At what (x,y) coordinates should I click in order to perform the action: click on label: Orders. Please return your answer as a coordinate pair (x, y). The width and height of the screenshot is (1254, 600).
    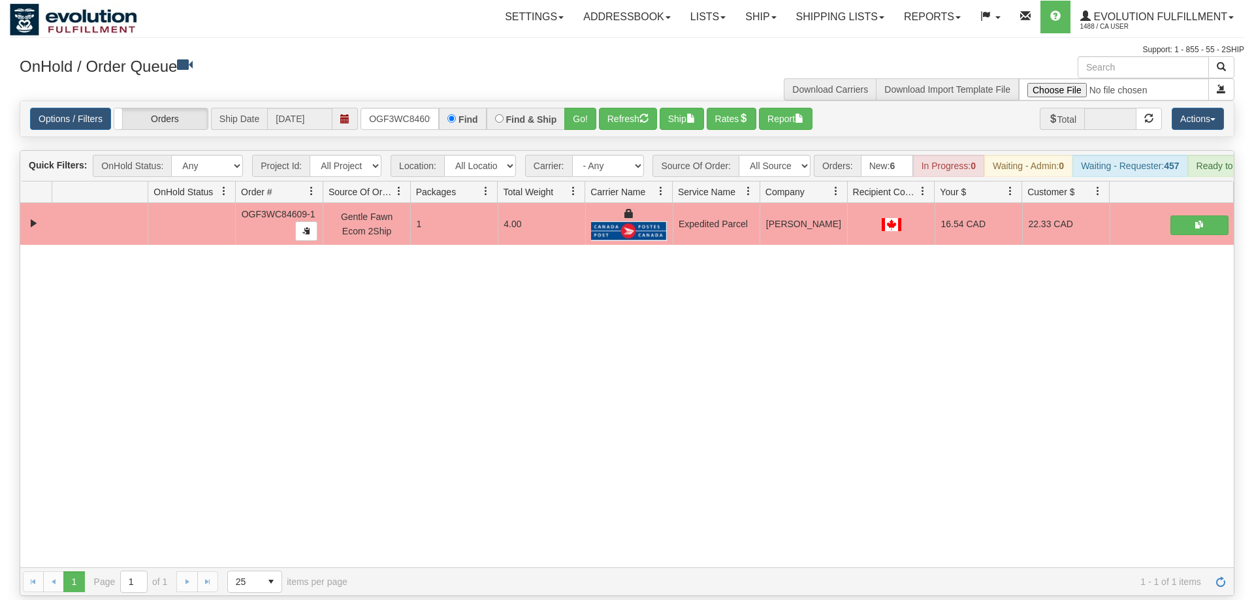
    Looking at the image, I should click on (161, 119).